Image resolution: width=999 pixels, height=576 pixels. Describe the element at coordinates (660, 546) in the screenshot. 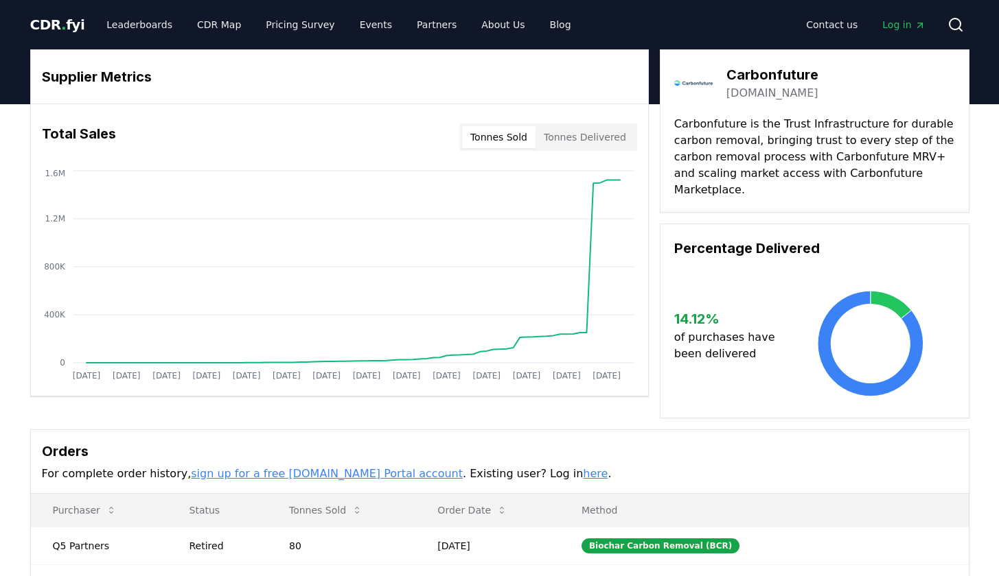

I see `div: Biochar Carbon Removal (BCR)` at that location.